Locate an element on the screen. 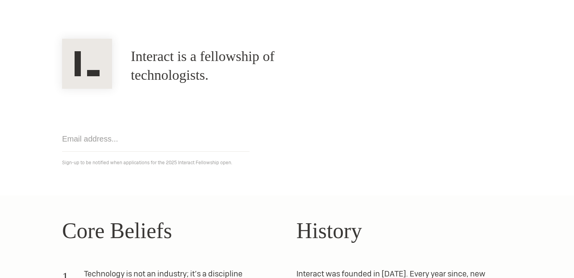 Image resolution: width=574 pixels, height=278 pixels. p: Sign-up to be notified when applications for the 2025 Interact Fellowship open. is located at coordinates (287, 163).